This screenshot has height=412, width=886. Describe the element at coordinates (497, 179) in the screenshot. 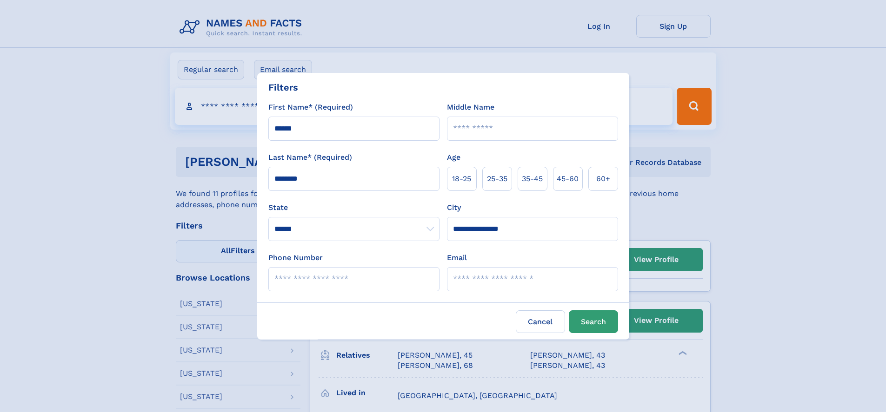

I see `span: 25‑35` at that location.